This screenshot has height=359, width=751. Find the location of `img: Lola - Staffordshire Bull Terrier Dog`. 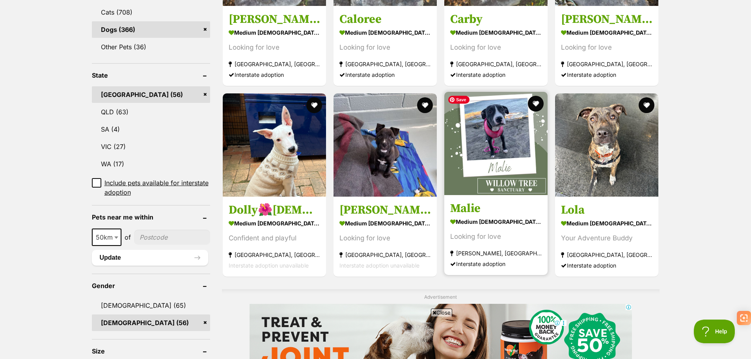

img: Lola - Staffordshire Bull Terrier Dog is located at coordinates (606, 145).